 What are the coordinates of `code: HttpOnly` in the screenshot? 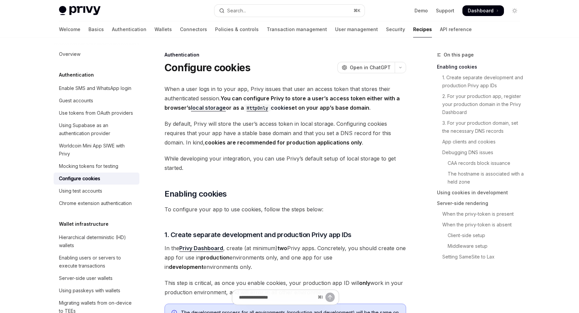 It's located at (257, 108).